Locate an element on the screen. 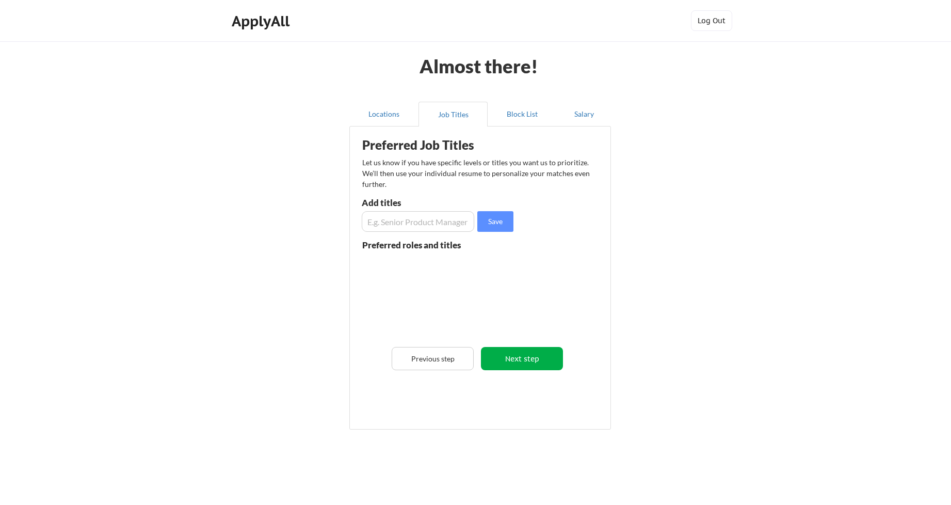 The height and width of the screenshot is (505, 951). button: Salary is located at coordinates (584, 114).